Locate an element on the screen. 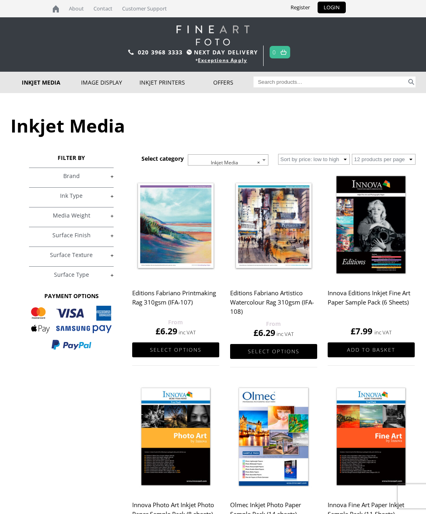  h3: FILTER BY is located at coordinates (71, 158).